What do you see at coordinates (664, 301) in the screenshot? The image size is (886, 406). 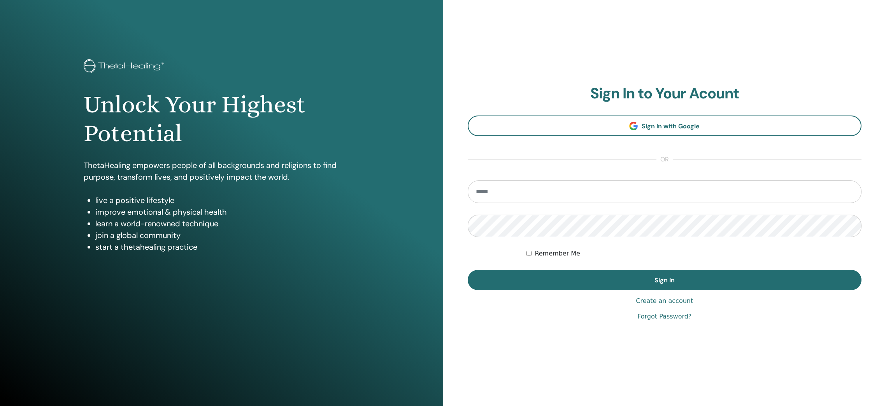 I see `a: Create an account` at bounding box center [664, 301].